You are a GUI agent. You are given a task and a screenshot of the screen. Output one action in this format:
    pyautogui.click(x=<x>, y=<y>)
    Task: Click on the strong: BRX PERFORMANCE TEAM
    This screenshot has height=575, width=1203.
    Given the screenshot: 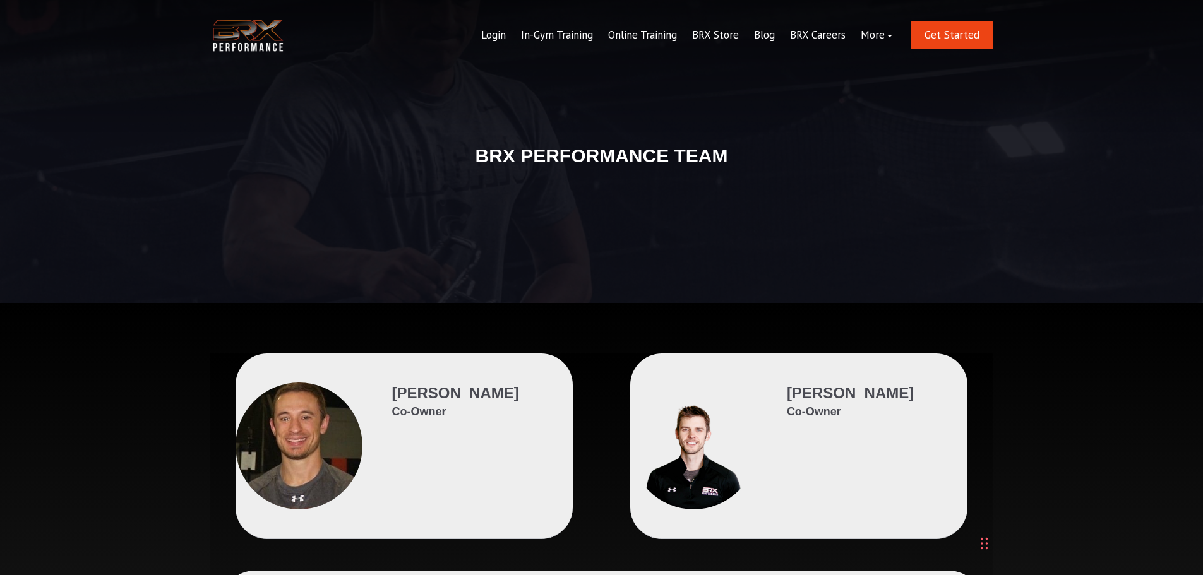 What is the action you would take?
    pyautogui.click(x=601, y=155)
    